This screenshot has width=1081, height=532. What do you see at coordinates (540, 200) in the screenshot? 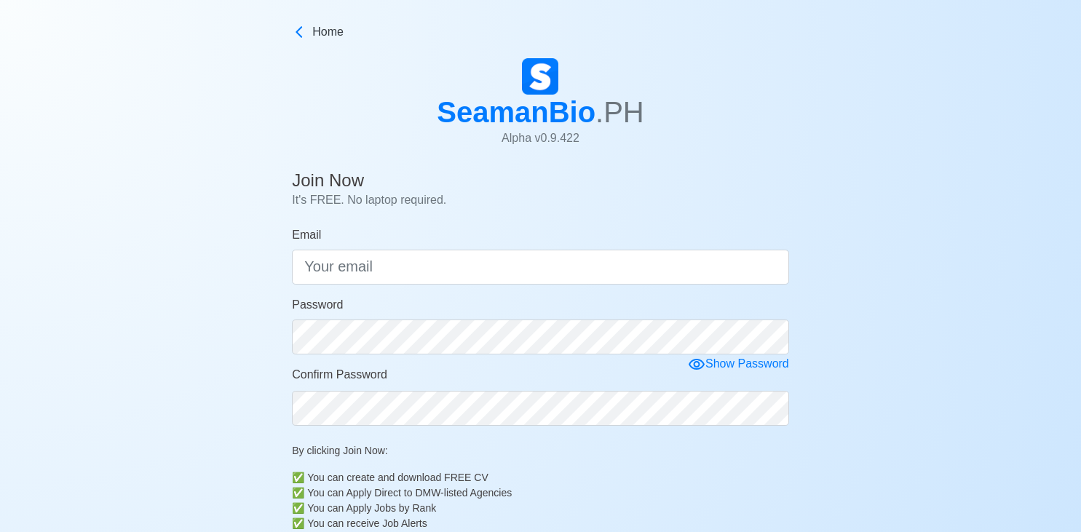
I see `p: It's FREE. No laptop required.` at bounding box center [540, 200].